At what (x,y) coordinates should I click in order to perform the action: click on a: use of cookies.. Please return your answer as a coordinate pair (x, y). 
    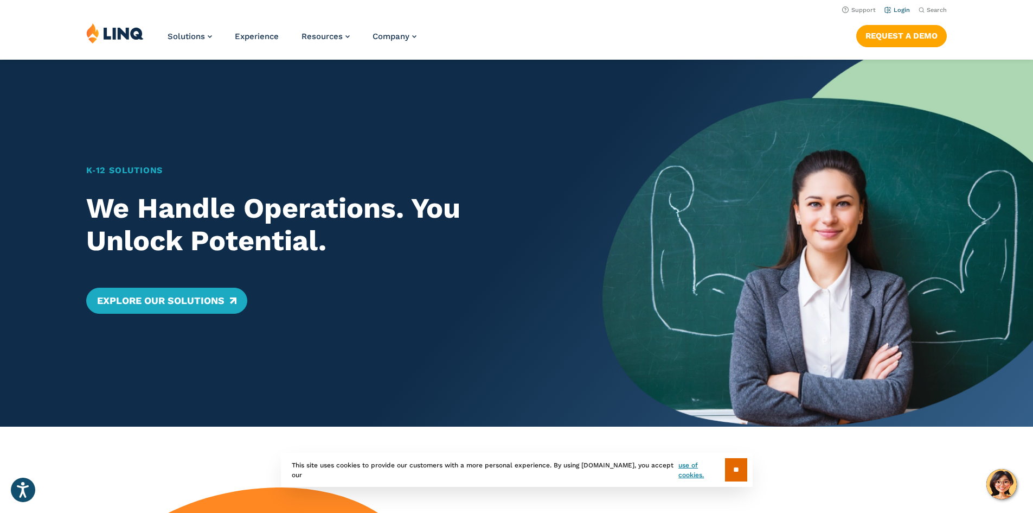
    Looking at the image, I should click on (701, 470).